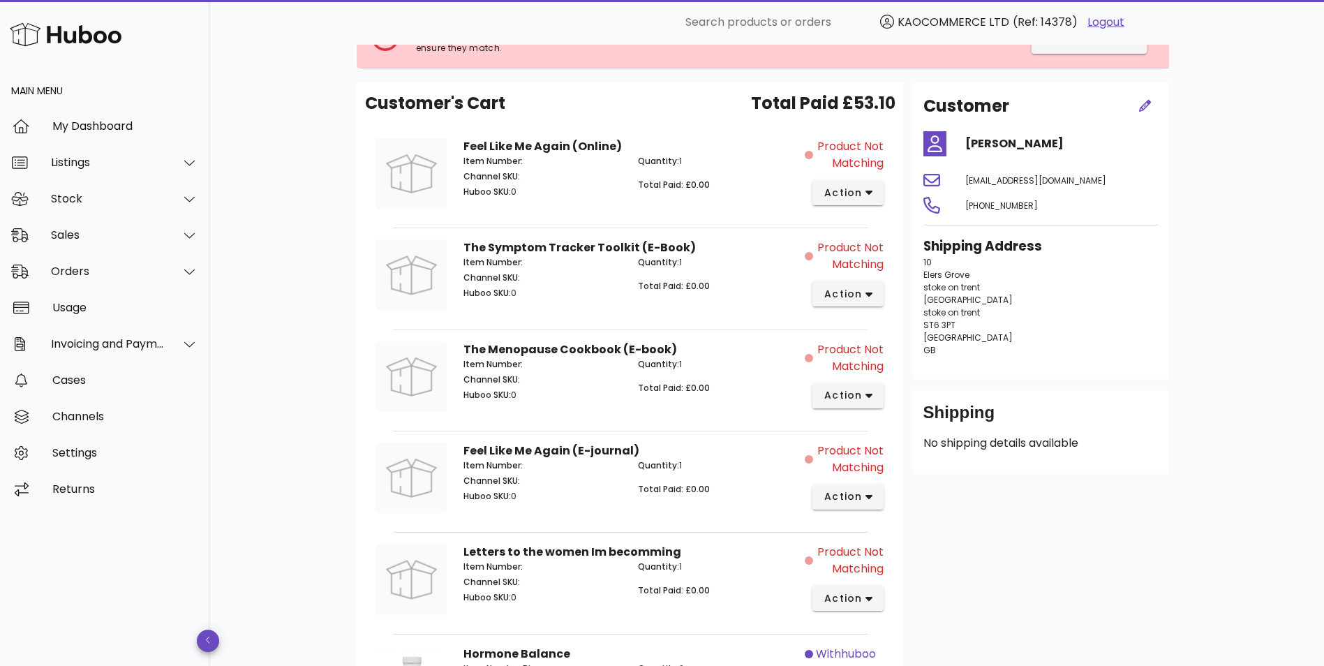  I want to click on div: Orders, so click(108, 271).